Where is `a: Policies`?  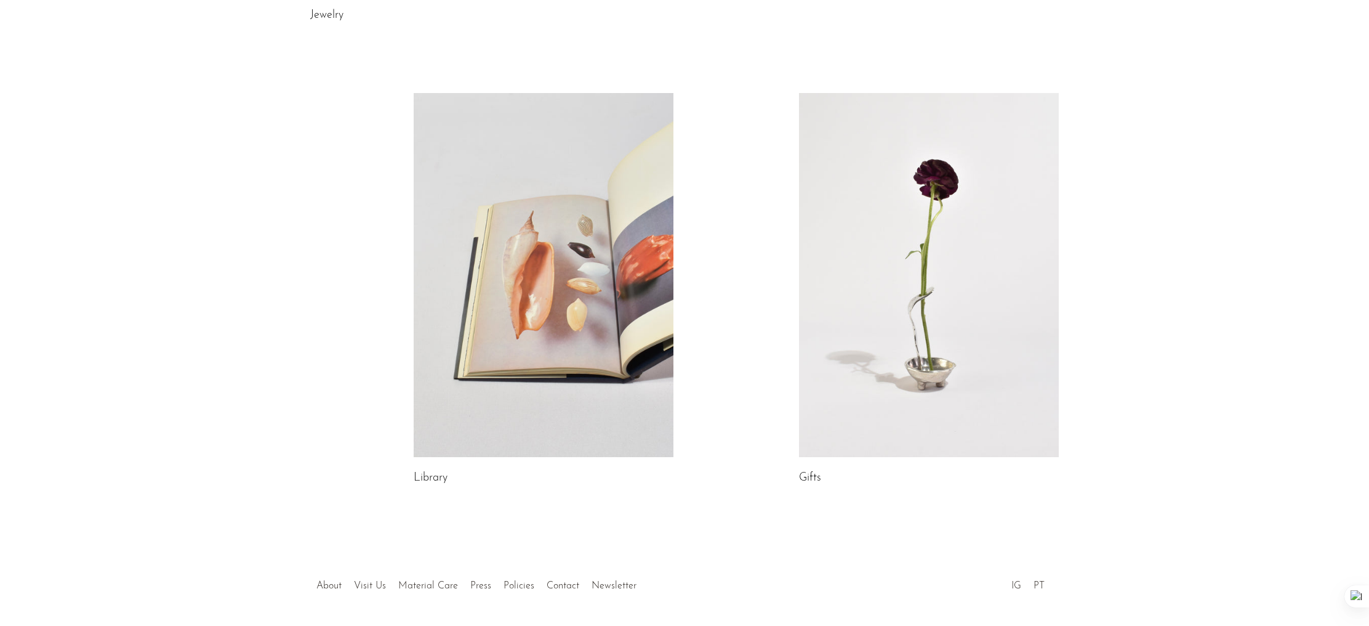 a: Policies is located at coordinates (519, 586).